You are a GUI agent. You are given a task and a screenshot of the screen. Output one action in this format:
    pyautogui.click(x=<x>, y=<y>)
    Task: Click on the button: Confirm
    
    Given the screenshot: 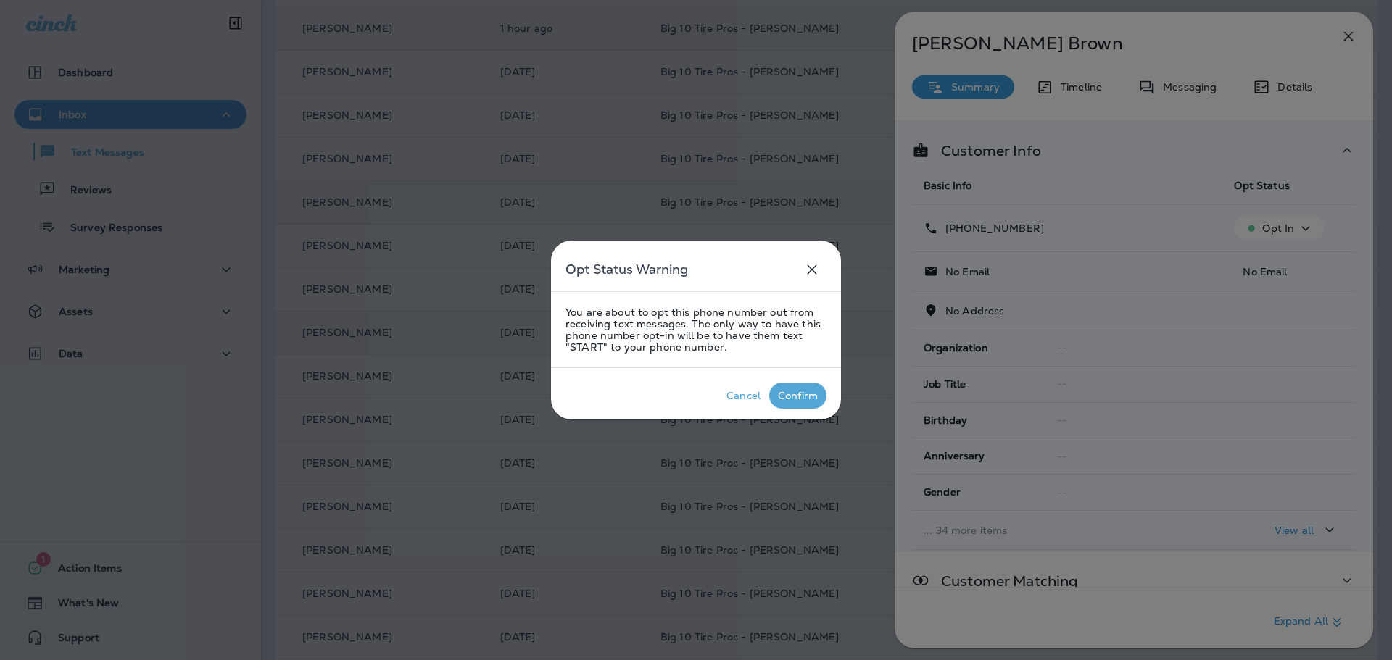 What is the action you would take?
    pyautogui.click(x=797, y=396)
    